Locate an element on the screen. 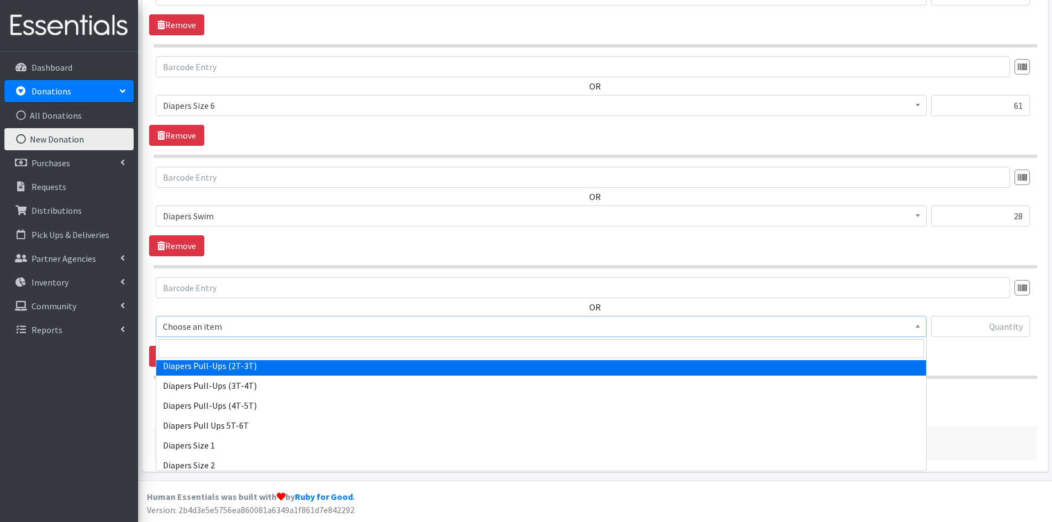 Image resolution: width=1052 pixels, height=522 pixels. p: Pick Ups & Deliveries is located at coordinates (70, 235).